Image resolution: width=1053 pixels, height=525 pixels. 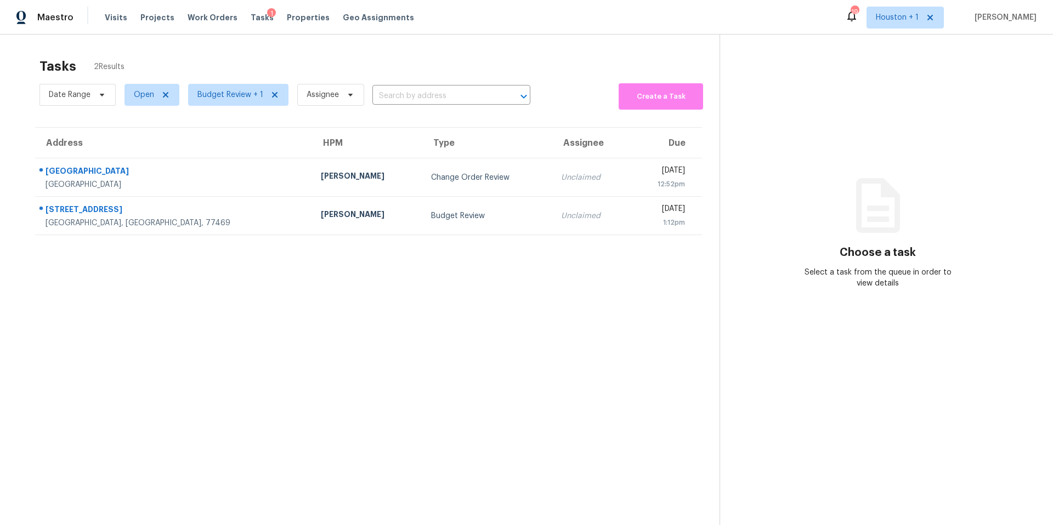 I want to click on span: Date Range, so click(x=70, y=95).